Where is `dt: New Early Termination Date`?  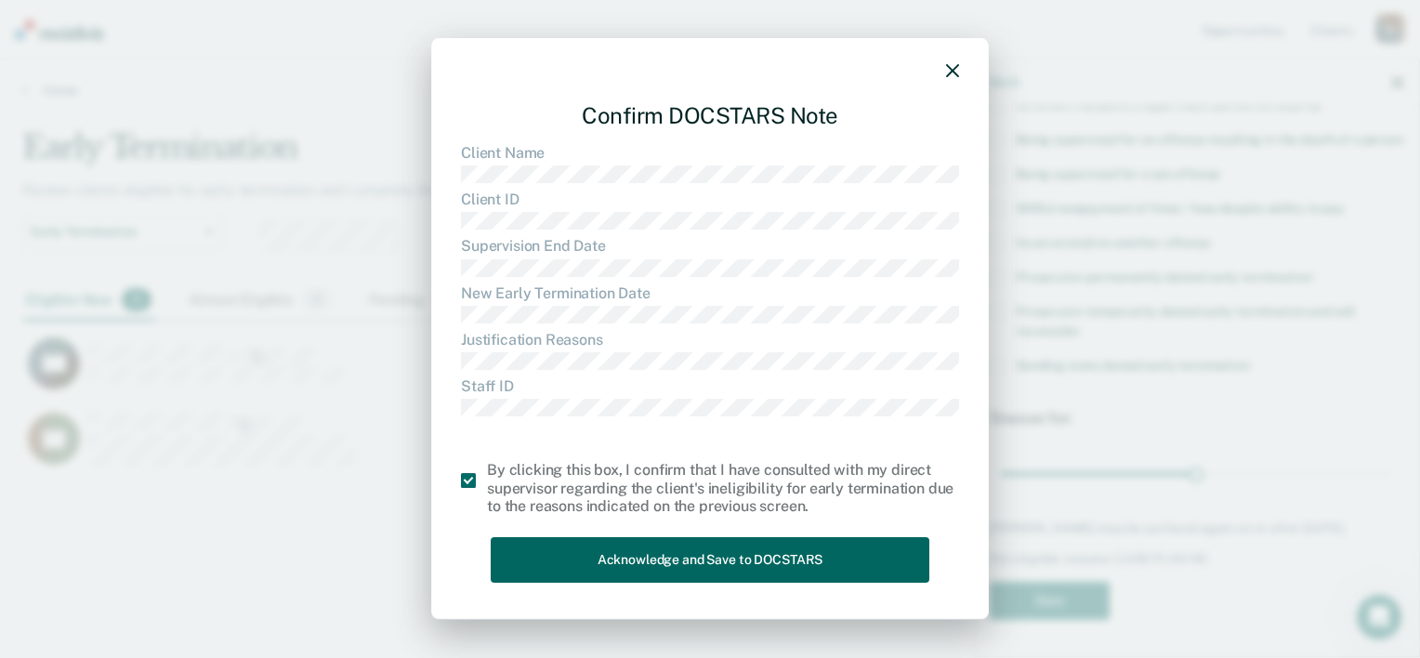
dt: New Early Termination Date is located at coordinates (710, 293).